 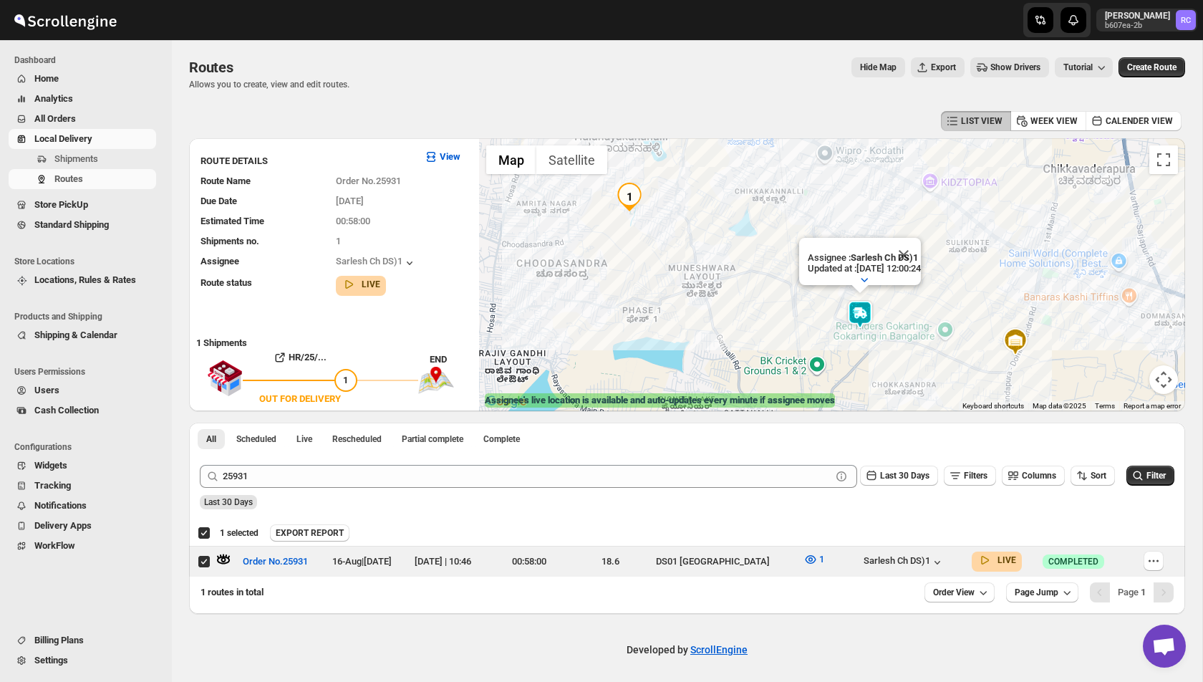 I want to click on p: Assignee :, so click(x=865, y=257).